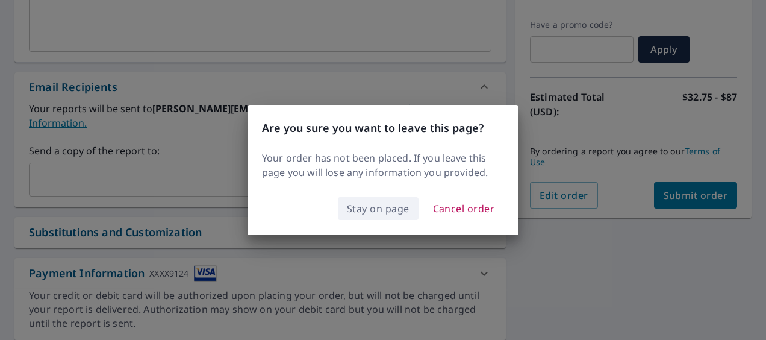 This screenshot has width=766, height=340. What do you see at coordinates (378, 208) in the screenshot?
I see `span: Stay on page` at bounding box center [378, 208].